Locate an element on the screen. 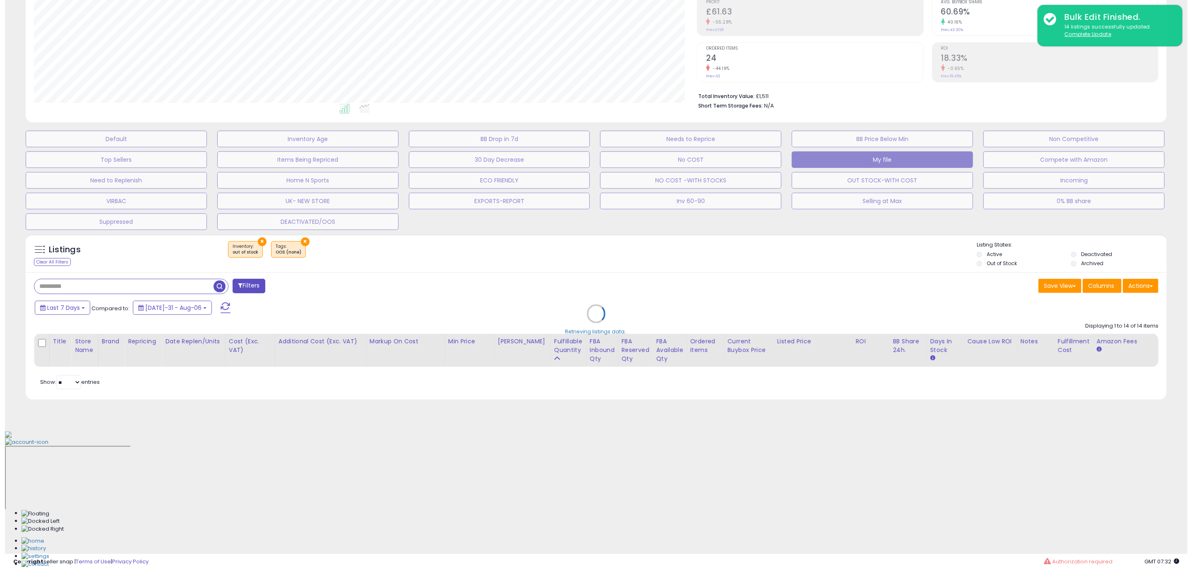 Image resolution: width=1192 pixels, height=570 pixels. button: Suppressed is located at coordinates (111, 222).